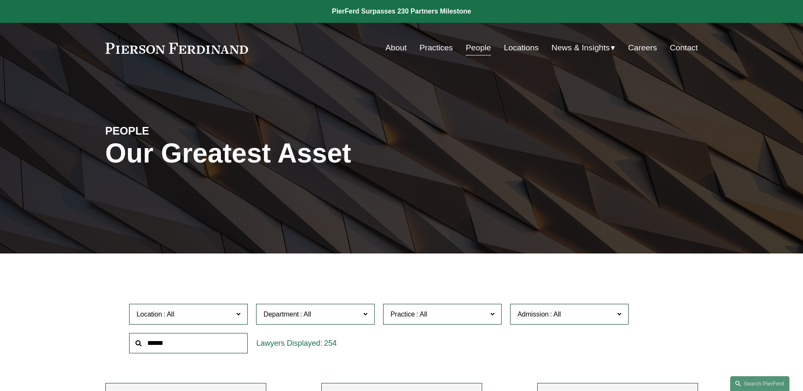  I want to click on a: People, so click(478, 48).